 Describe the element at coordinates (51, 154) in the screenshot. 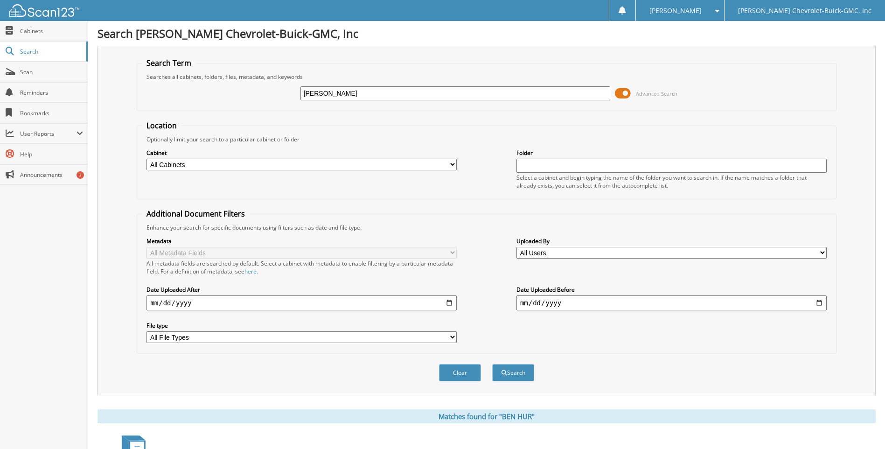

I see `span: Help` at that location.